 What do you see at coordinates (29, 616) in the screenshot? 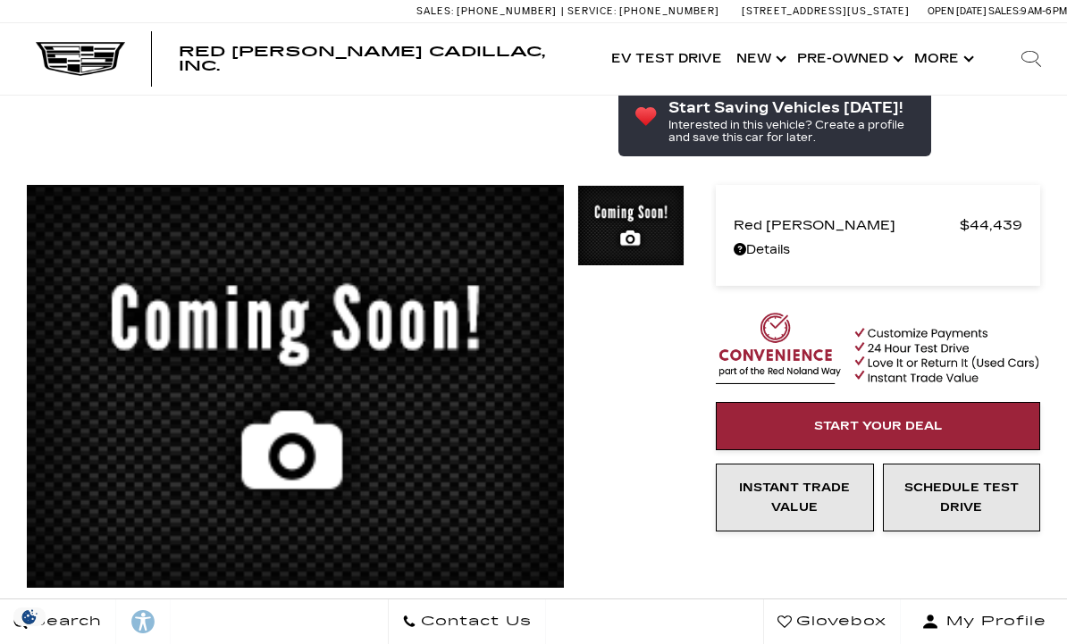
I see `section: Click to Open Cookie Consent Modal` at bounding box center [29, 616].